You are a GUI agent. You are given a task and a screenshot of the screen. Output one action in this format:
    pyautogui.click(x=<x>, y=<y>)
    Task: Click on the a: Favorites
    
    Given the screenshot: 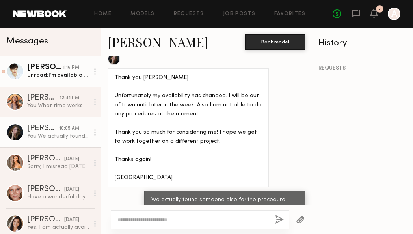 What is the action you would take?
    pyautogui.click(x=290, y=14)
    